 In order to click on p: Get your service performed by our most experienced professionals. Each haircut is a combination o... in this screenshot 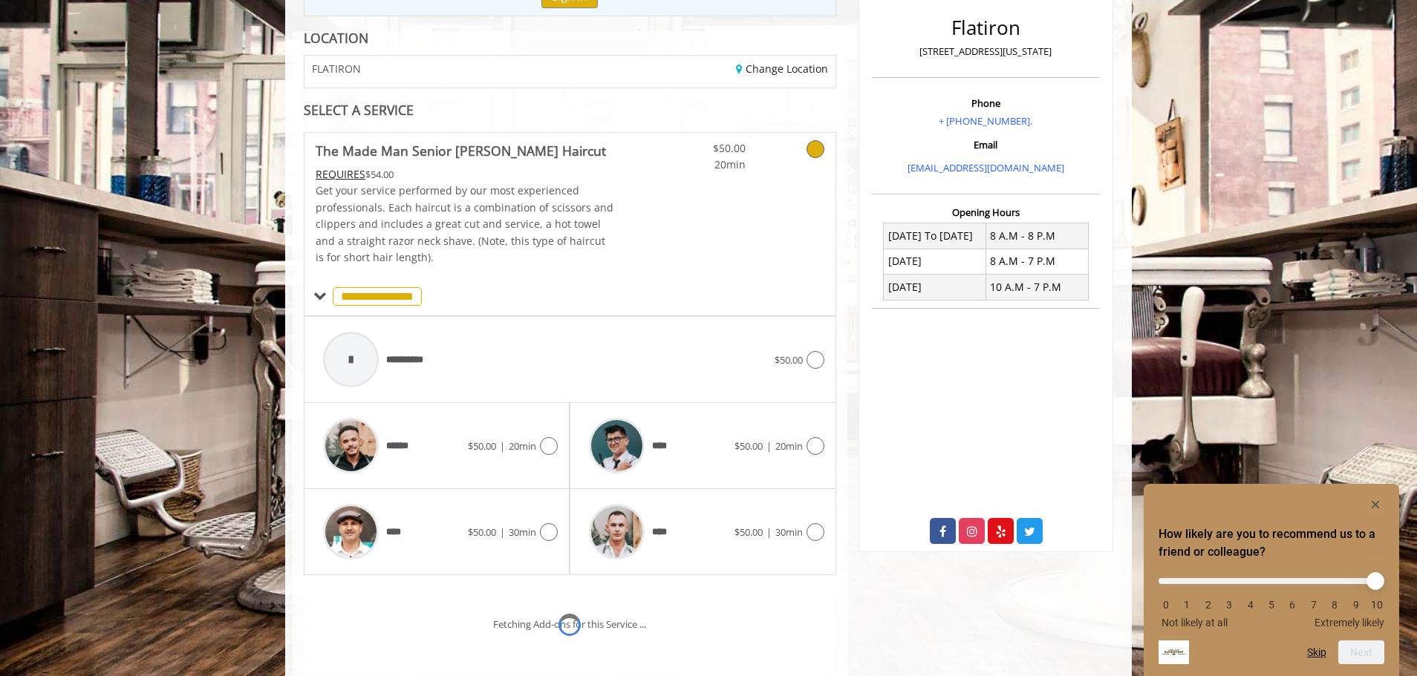, I will do `click(465, 224)`.